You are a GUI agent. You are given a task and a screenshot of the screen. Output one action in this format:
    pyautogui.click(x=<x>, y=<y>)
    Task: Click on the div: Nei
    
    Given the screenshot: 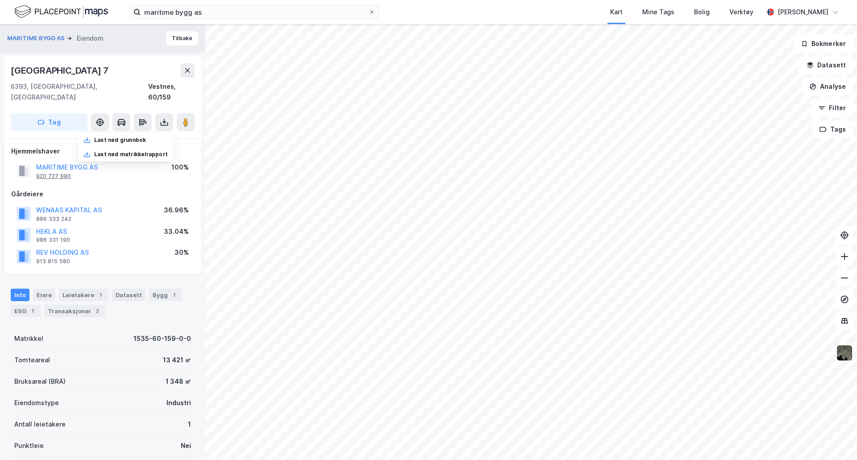 What is the action you would take?
    pyautogui.click(x=186, y=446)
    